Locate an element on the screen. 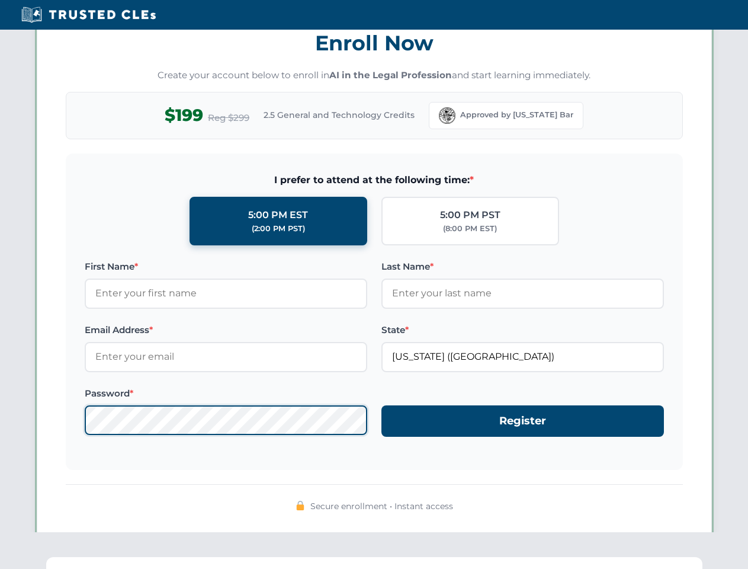 This screenshot has width=748, height=569. strong: AI in the Legal Profession is located at coordinates (391, 75).